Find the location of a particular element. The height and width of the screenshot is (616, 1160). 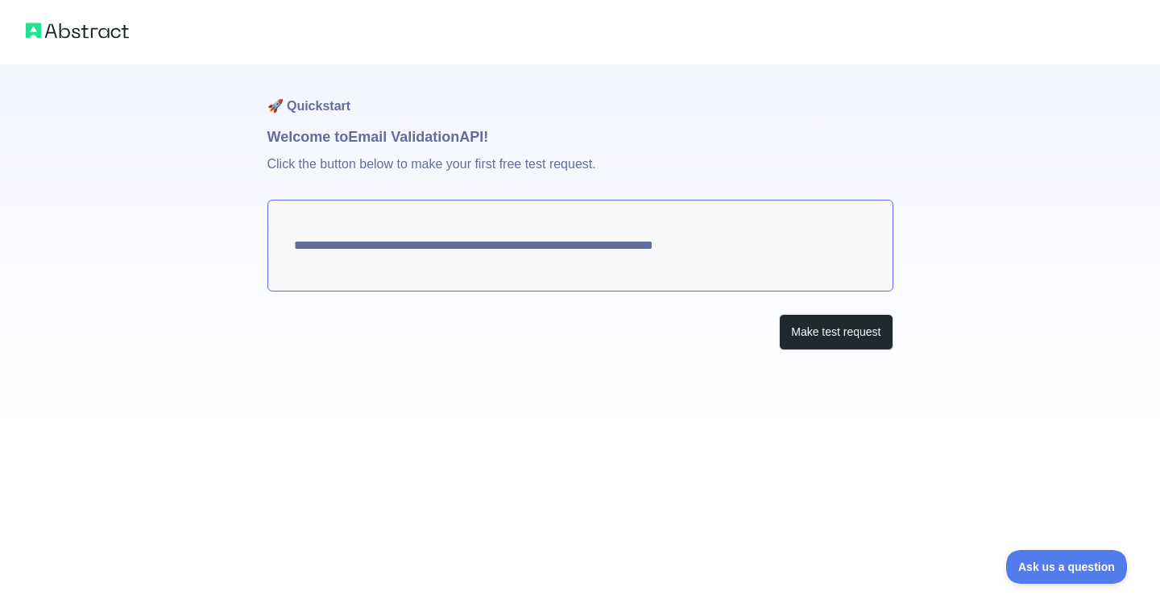

button: Make test request is located at coordinates (835, 332).